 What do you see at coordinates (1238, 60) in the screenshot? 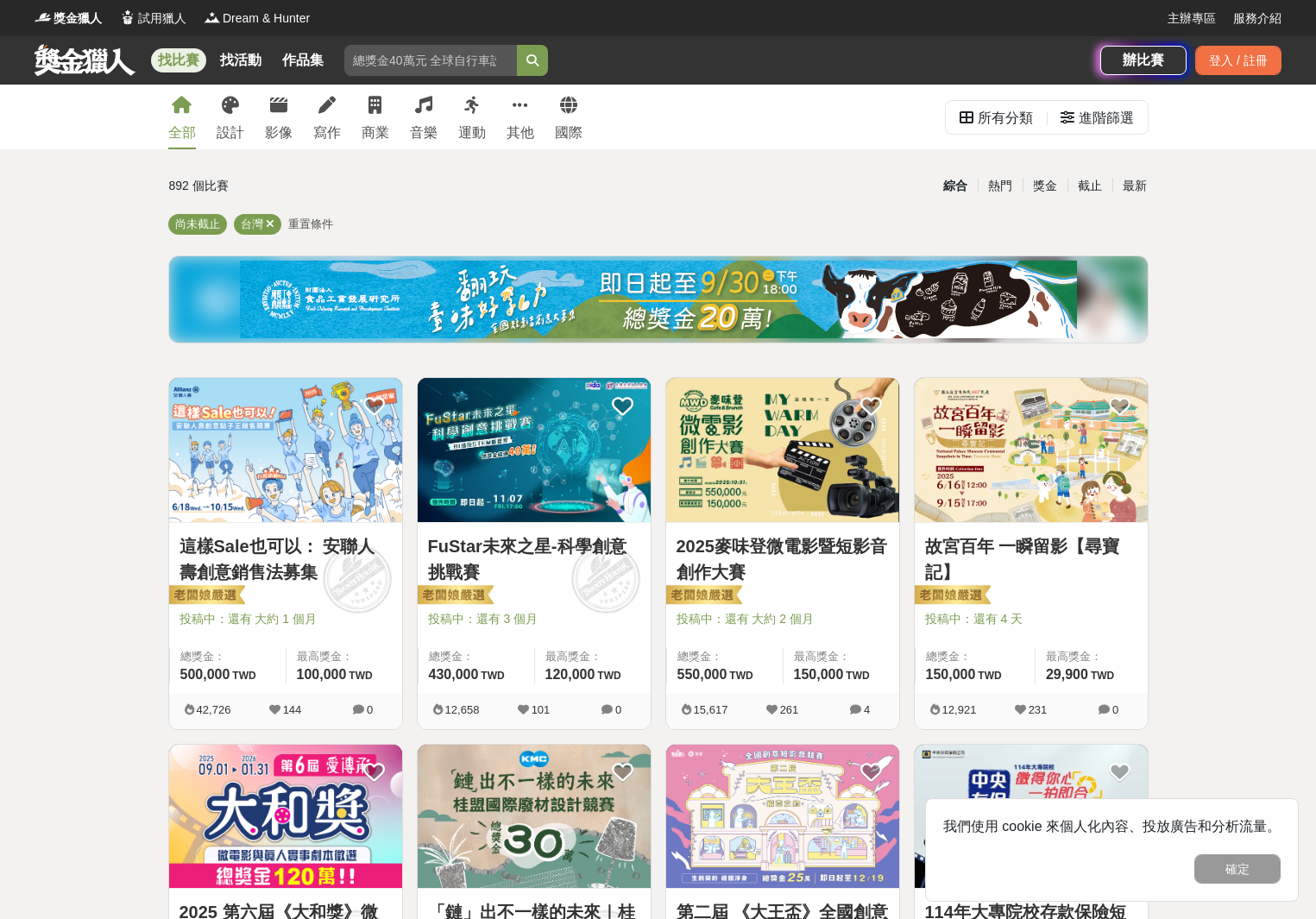
I see `div: 登入 / 註冊` at bounding box center [1238, 60].